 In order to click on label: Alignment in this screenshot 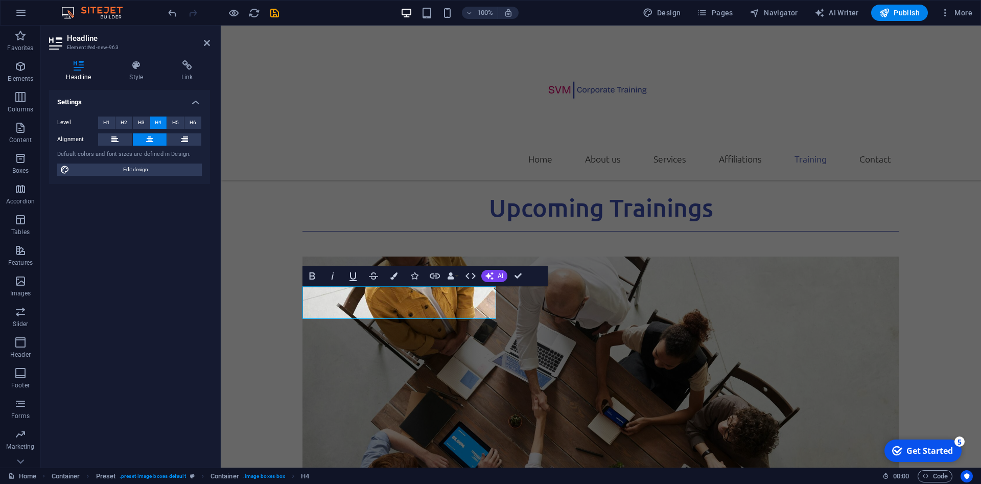, I will do `click(78, 140)`.